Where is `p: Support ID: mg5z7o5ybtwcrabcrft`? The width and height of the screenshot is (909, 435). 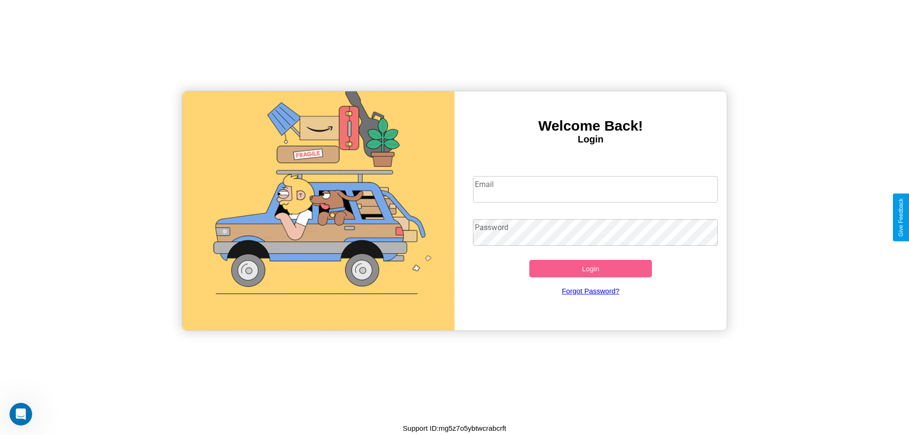 p: Support ID: mg5z7o5ybtwcrabcrft is located at coordinates (454, 428).